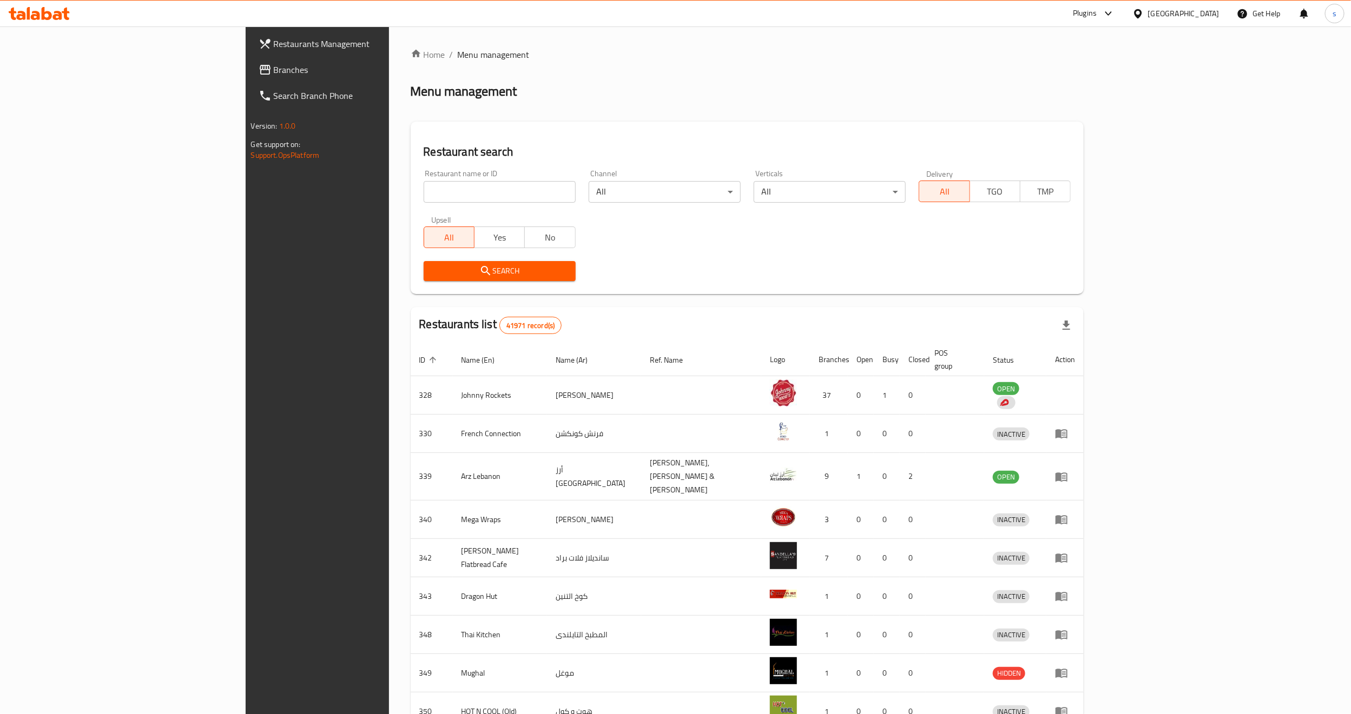  What do you see at coordinates (500, 395) in the screenshot?
I see `td: Johnny Rockets` at bounding box center [500, 395].